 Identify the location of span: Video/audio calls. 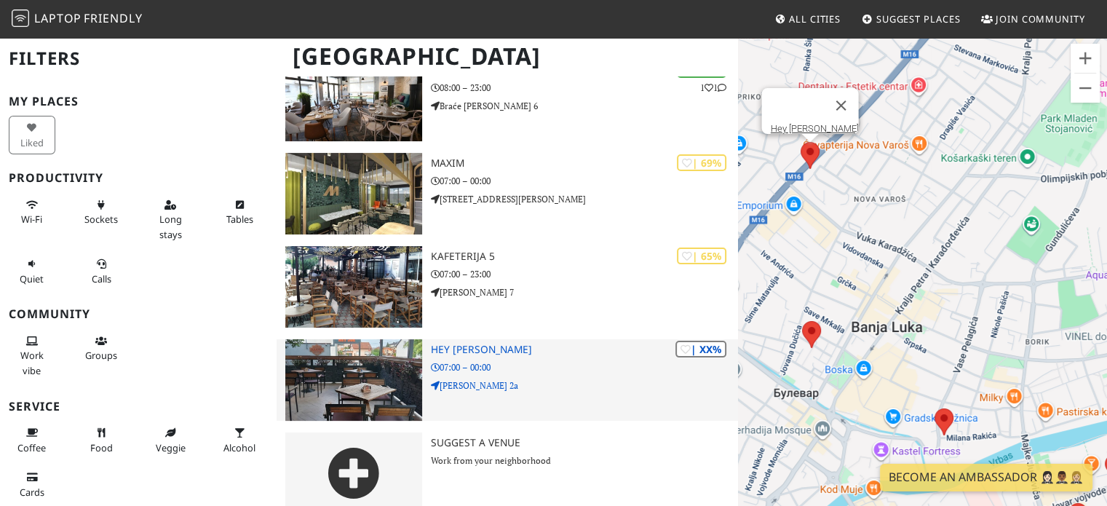
(101, 279).